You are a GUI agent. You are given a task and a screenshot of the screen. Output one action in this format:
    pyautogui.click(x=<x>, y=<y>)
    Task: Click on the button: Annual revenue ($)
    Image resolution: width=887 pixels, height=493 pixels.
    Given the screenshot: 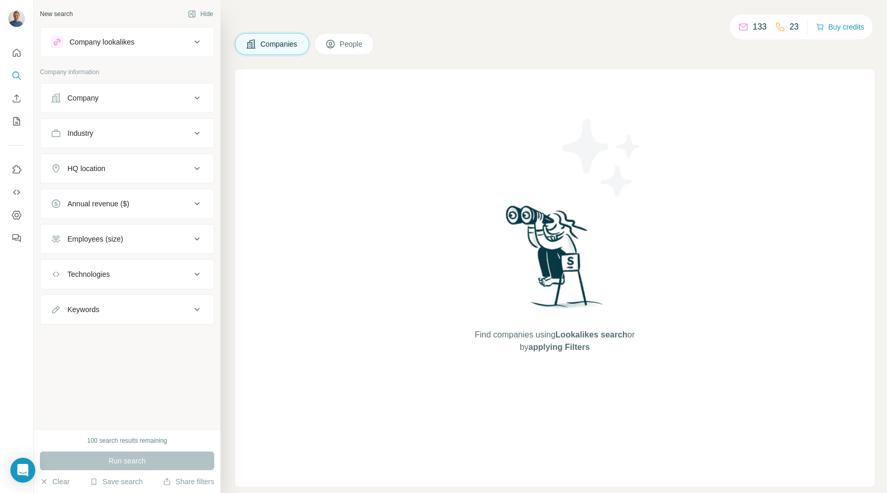 What is the action you would take?
    pyautogui.click(x=127, y=204)
    